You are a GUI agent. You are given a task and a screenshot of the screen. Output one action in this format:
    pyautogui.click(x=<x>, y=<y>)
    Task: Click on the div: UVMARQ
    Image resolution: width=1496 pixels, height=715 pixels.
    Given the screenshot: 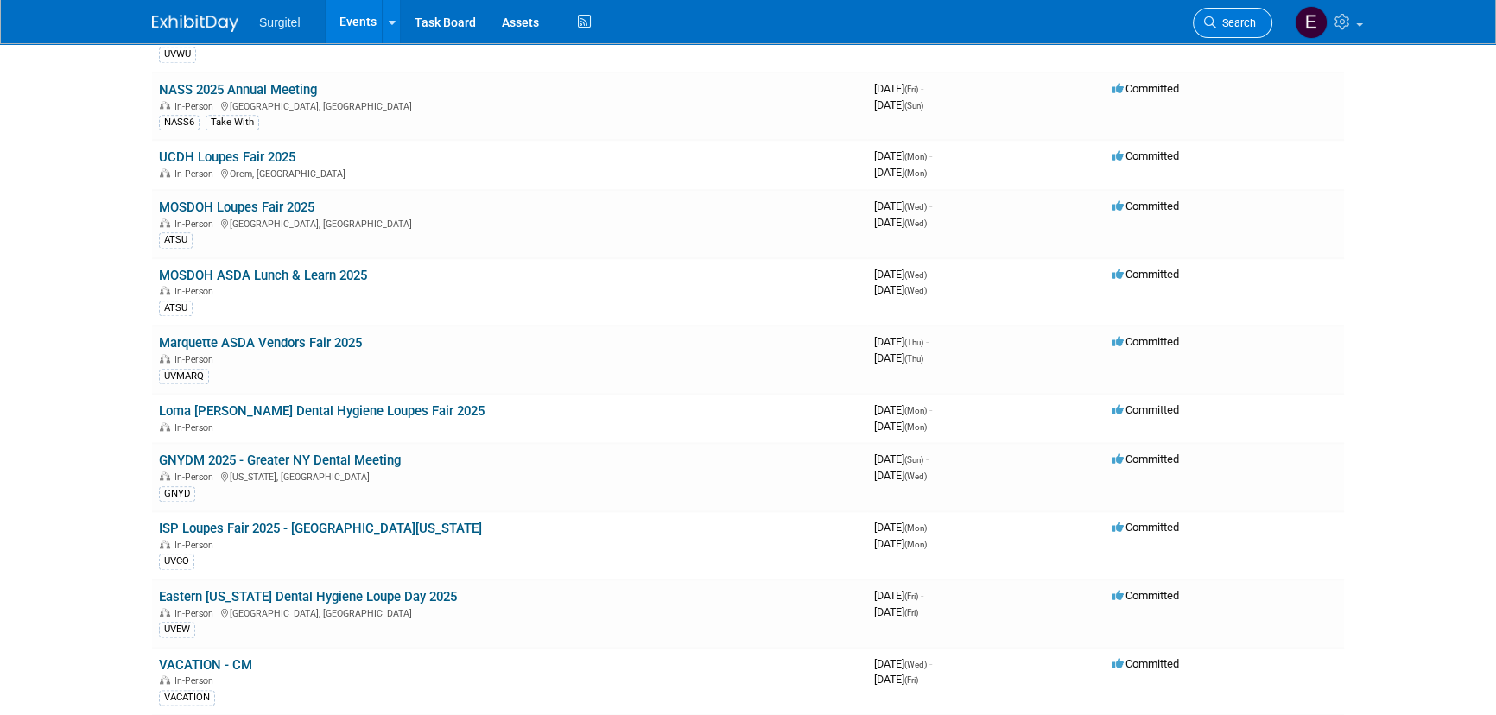 What is the action you would take?
    pyautogui.click(x=184, y=376)
    